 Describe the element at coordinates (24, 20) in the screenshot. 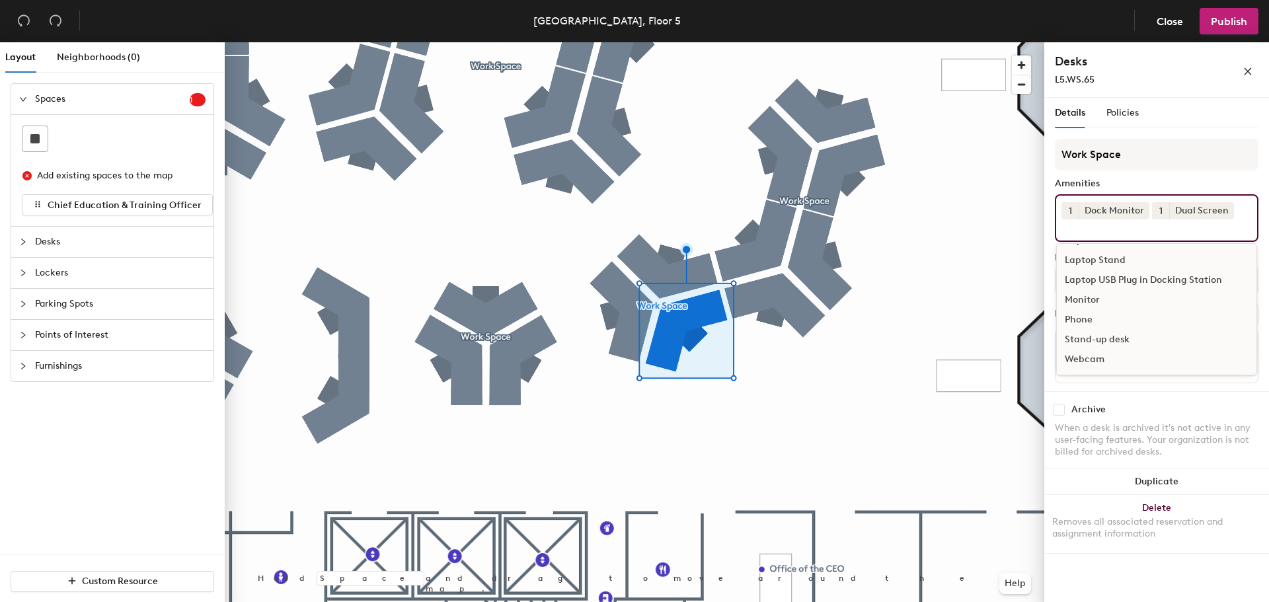

I see `span: undo` at that location.